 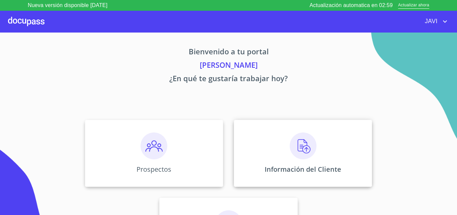 I want to click on button: account of current user, so click(x=435, y=21).